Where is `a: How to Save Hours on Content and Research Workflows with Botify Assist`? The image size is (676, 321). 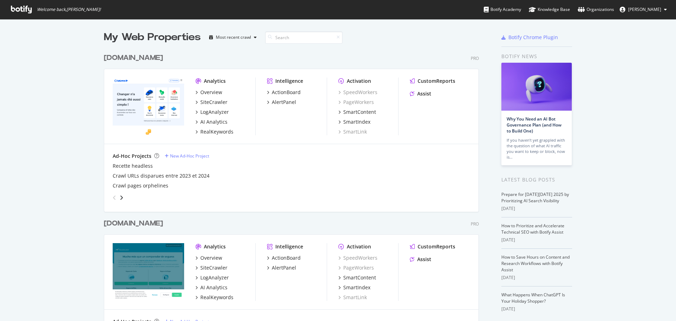
a: How to Save Hours on Content and Research Workflows with Botify Assist is located at coordinates (535, 263).